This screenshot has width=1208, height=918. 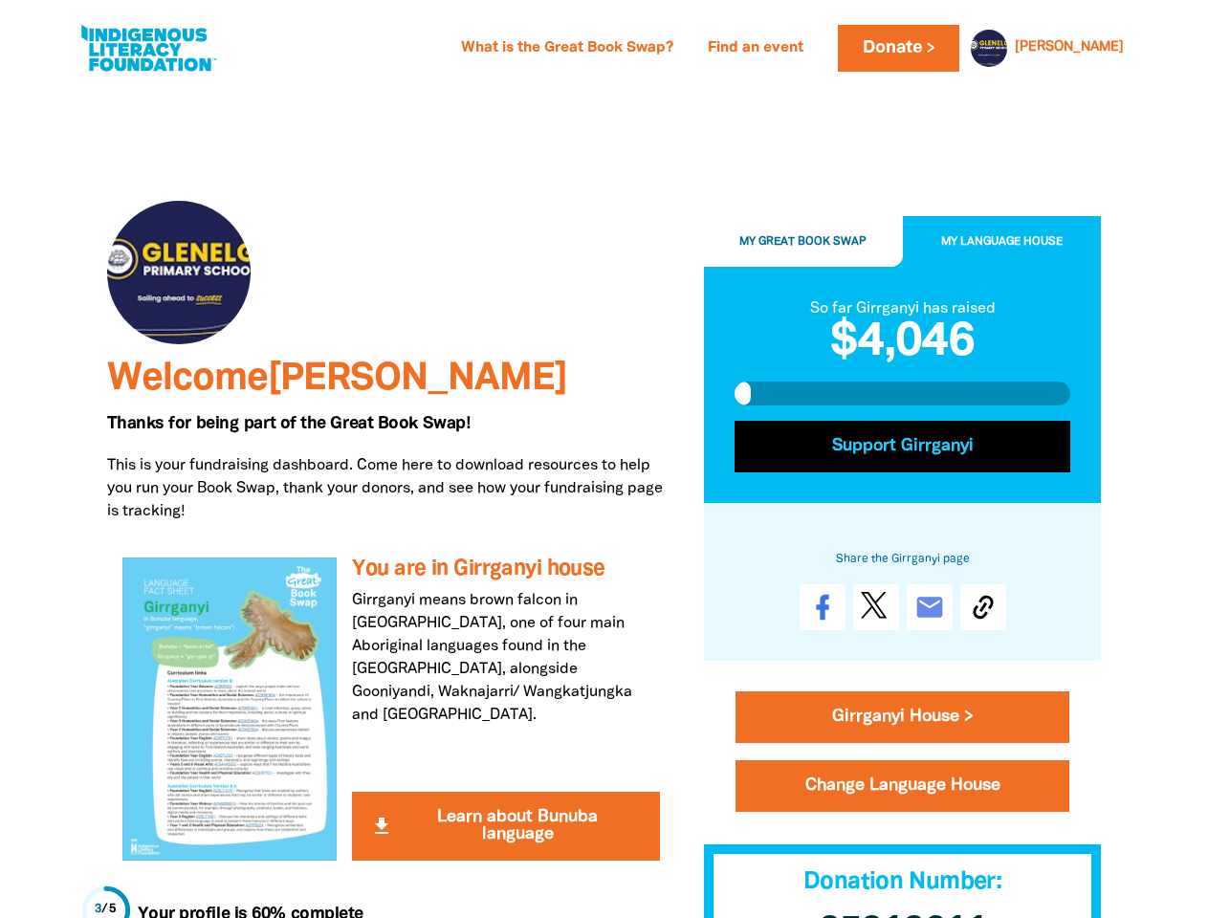 I want to click on i: email, so click(x=930, y=608).